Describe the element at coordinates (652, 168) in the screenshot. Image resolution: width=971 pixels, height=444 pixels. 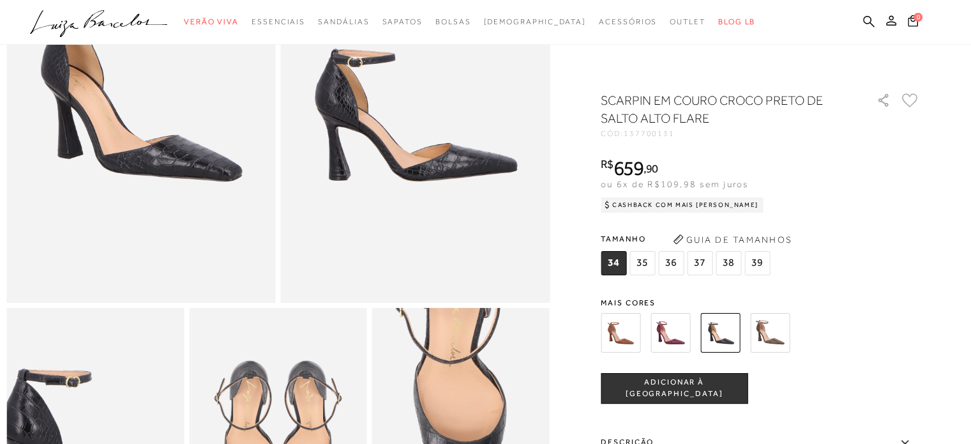
I see `span: 90` at that location.